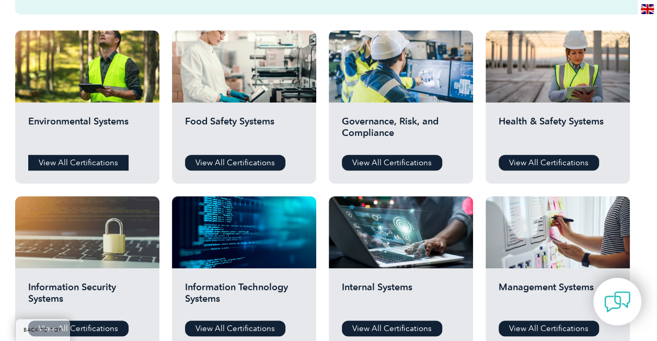  Describe the element at coordinates (617, 302) in the screenshot. I see `img: contact-chat.png` at that location.